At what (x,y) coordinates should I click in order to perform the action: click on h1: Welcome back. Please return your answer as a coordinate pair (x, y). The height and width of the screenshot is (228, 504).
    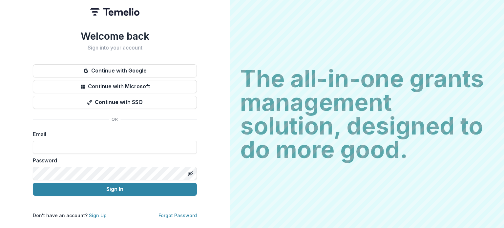
    Looking at the image, I should click on (115, 36).